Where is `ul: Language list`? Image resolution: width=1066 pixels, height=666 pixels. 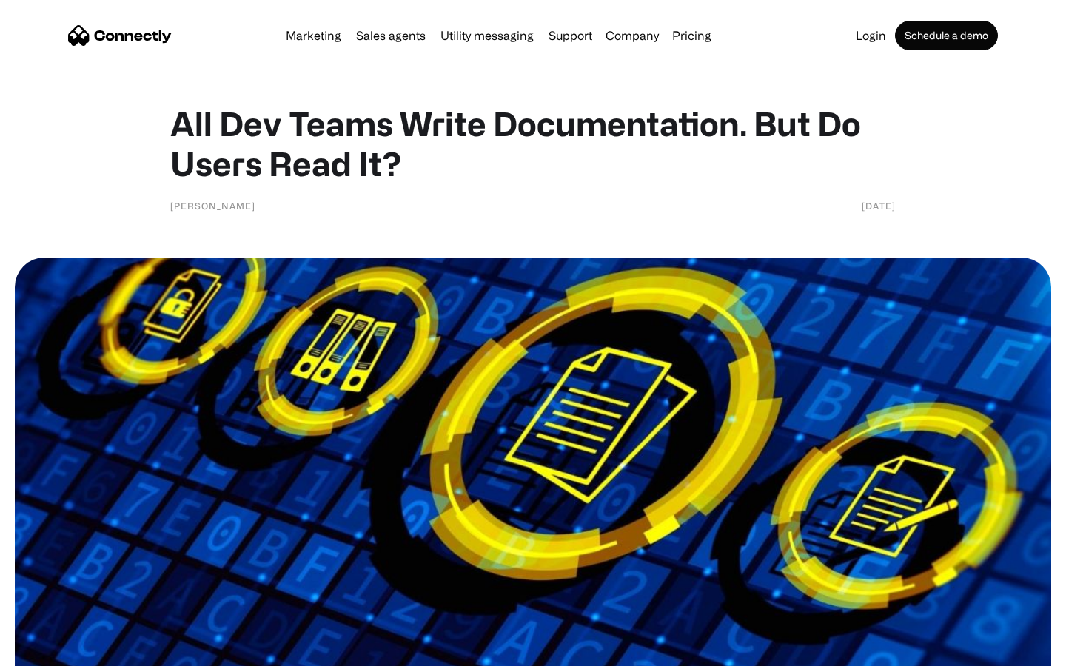
ul: Language list is located at coordinates (59, 651).